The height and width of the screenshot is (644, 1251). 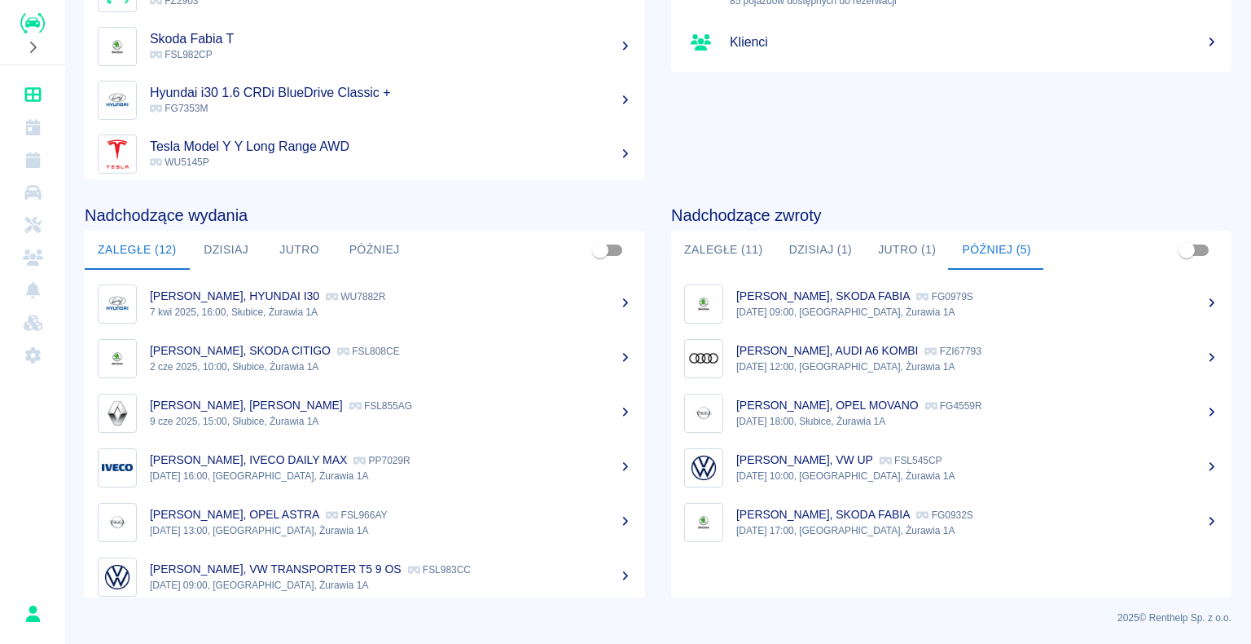 What do you see at coordinates (391, 39) in the screenshot?
I see `h5: Skoda Fabia T` at bounding box center [391, 39].